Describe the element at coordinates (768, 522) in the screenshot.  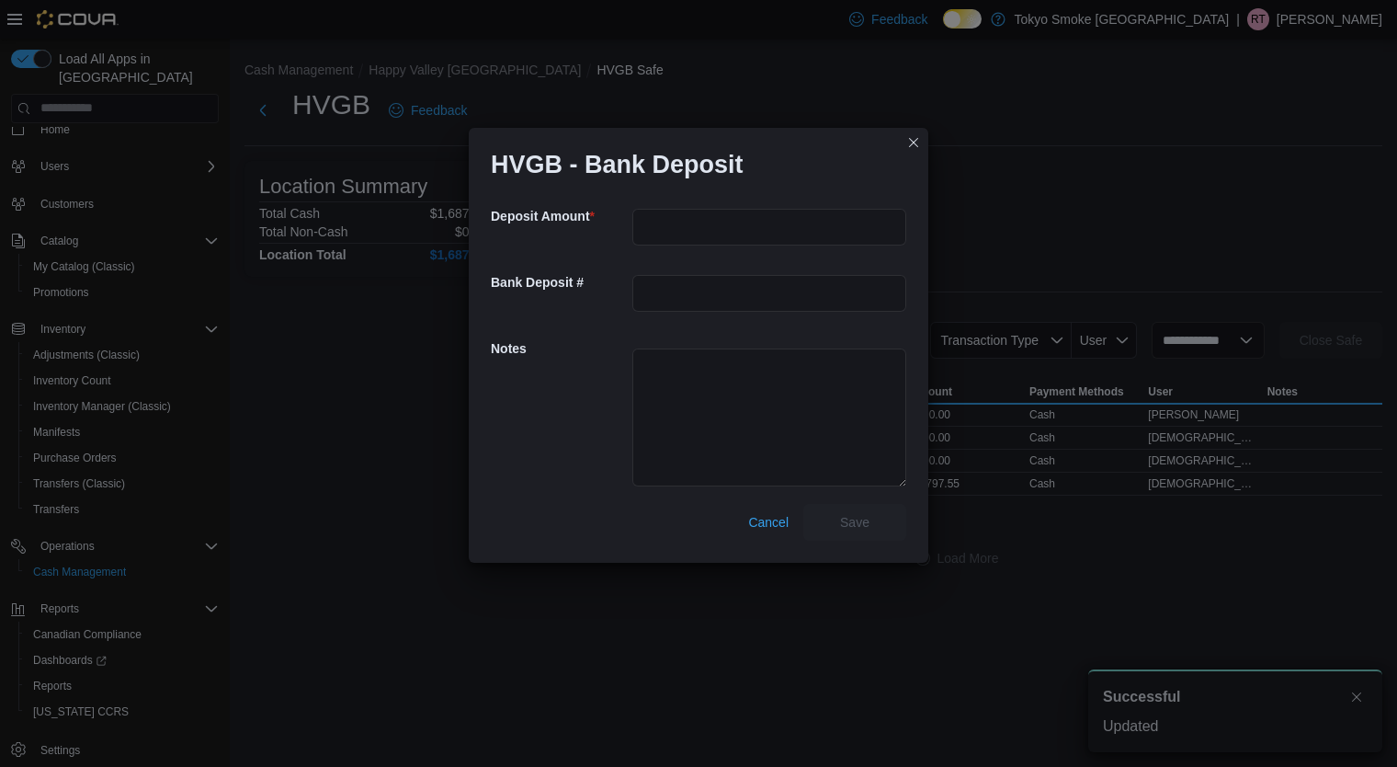
I see `span: Cancel` at that location.